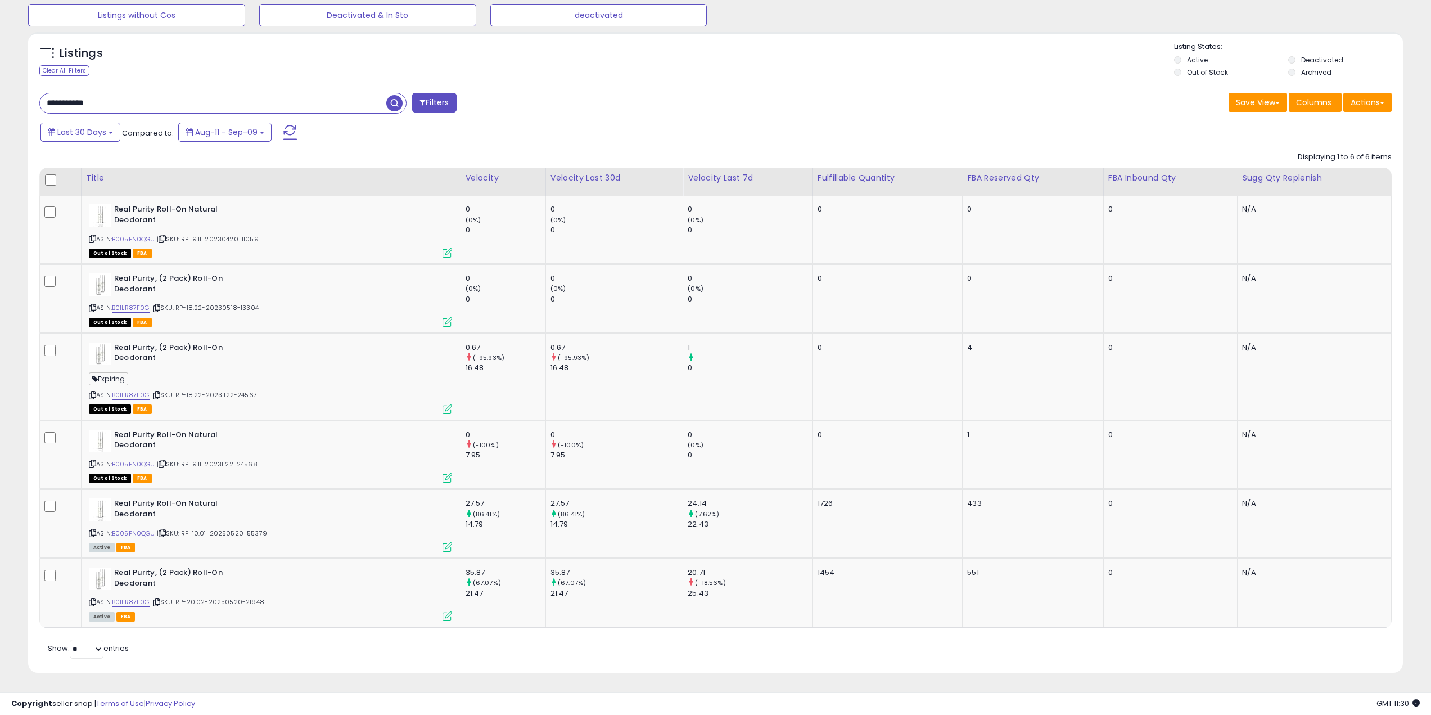 The width and height of the screenshot is (1431, 715). Describe the element at coordinates (574, 358) in the screenshot. I see `small: (-95.93%)` at that location.